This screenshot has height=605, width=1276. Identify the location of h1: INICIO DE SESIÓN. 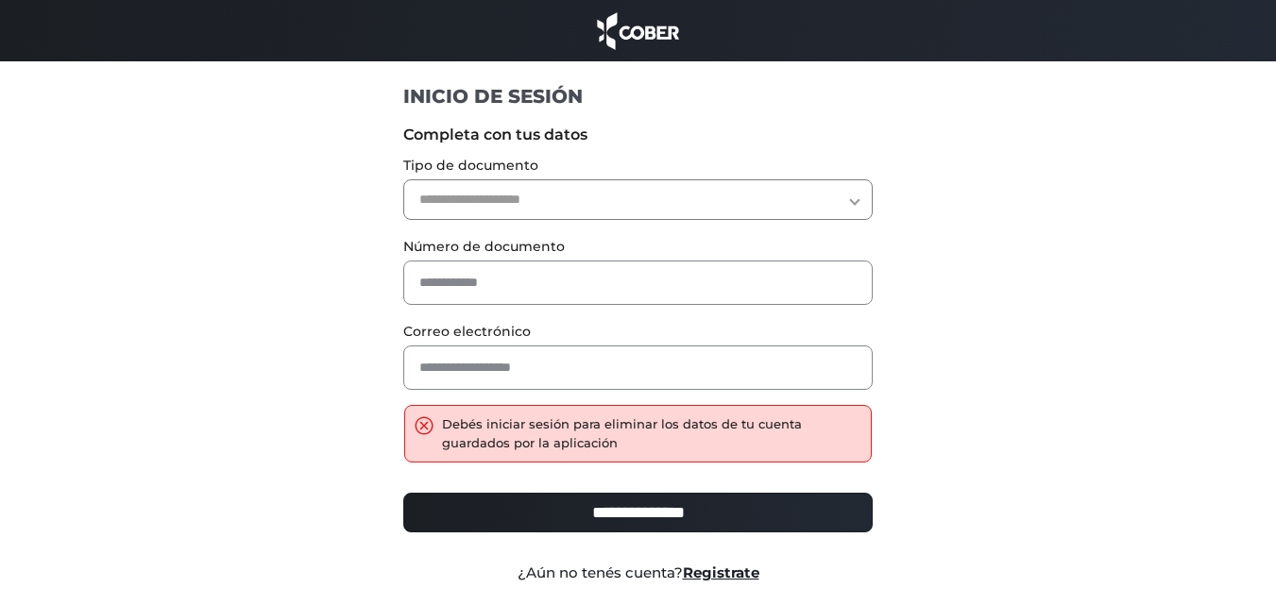
(637, 96).